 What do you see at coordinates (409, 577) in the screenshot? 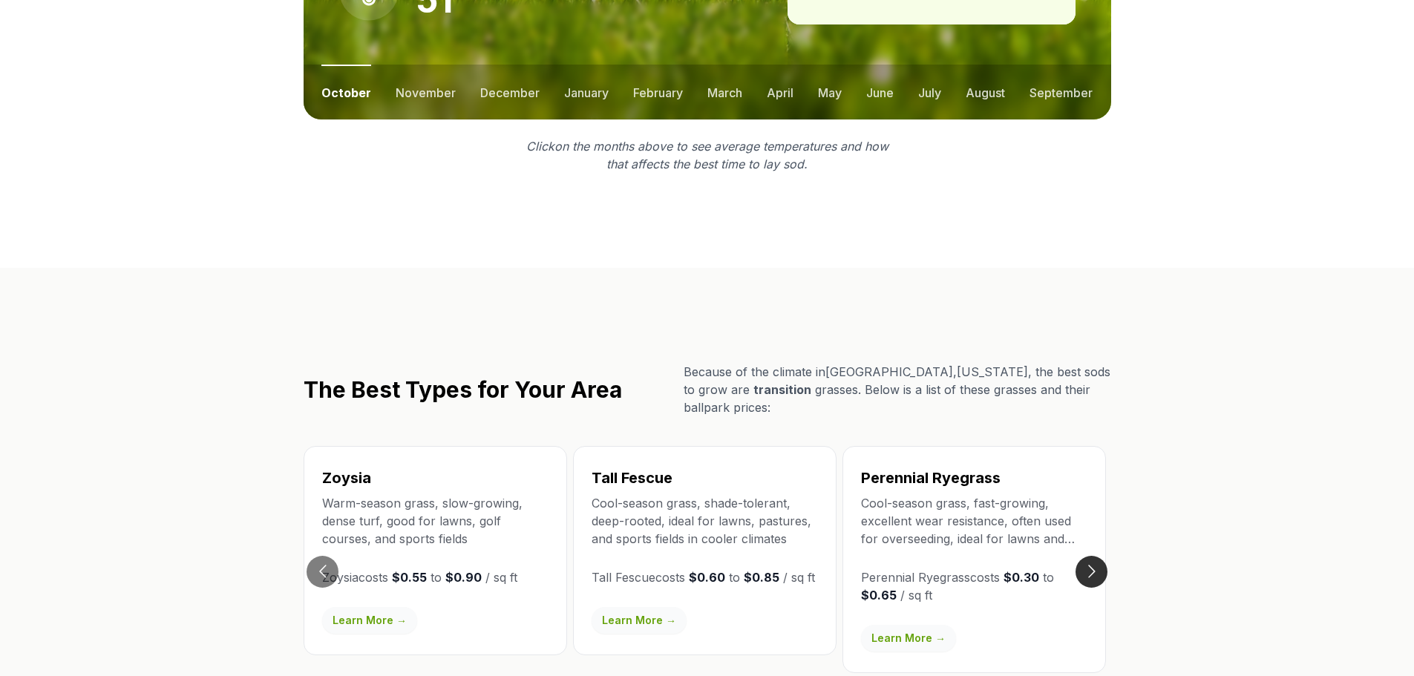
I see `strong: $0.55` at bounding box center [409, 577].